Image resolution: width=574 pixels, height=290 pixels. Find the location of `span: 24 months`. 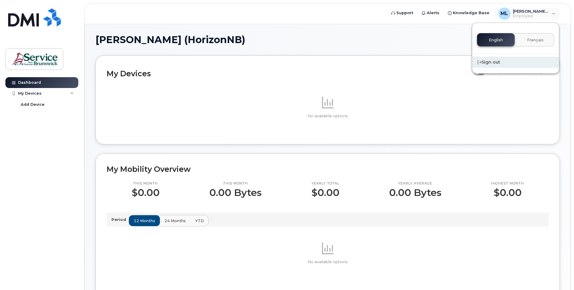

span: 24 months is located at coordinates (175, 220).